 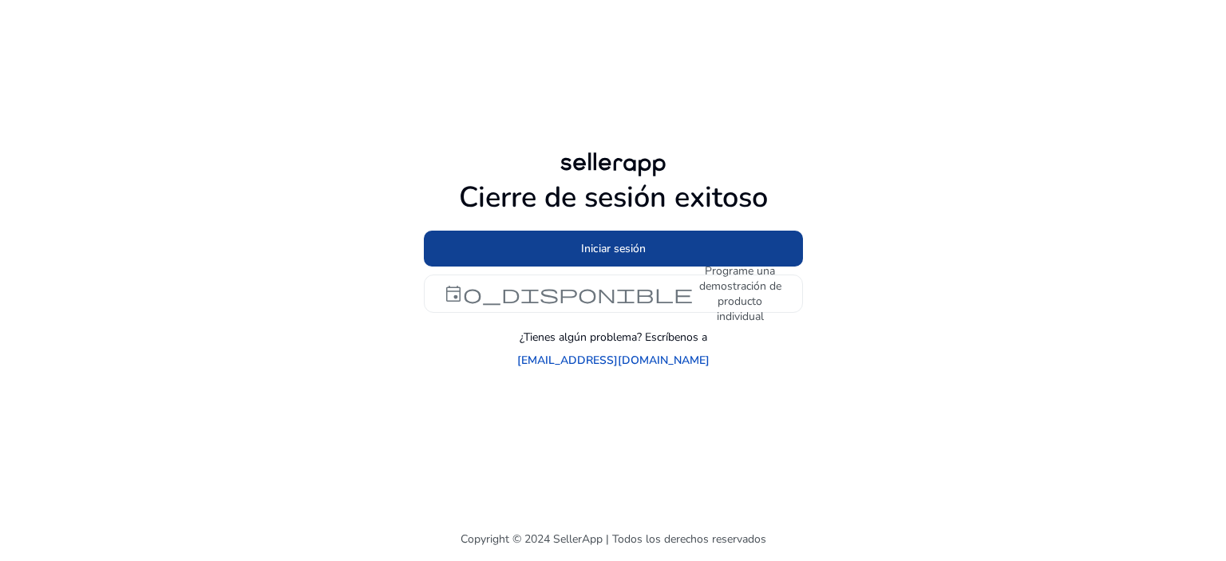 I want to click on button: evento_disponiblePrograme una demostración de producto individual, so click(x=613, y=294).